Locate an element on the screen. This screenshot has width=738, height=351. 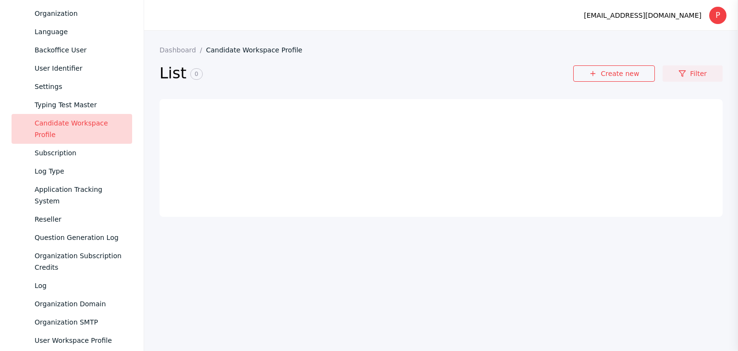
div: Application Tracking System is located at coordinates (79, 195).